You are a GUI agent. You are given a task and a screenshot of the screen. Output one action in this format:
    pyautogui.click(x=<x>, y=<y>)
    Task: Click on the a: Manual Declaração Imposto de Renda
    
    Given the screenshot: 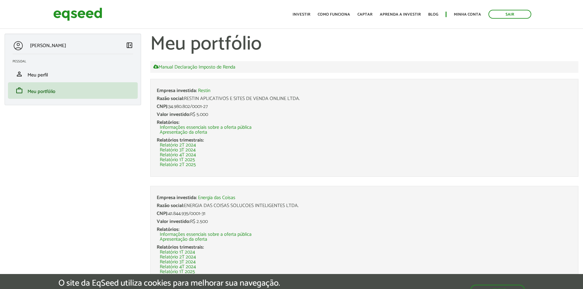 What is the action you would take?
    pyautogui.click(x=194, y=67)
    